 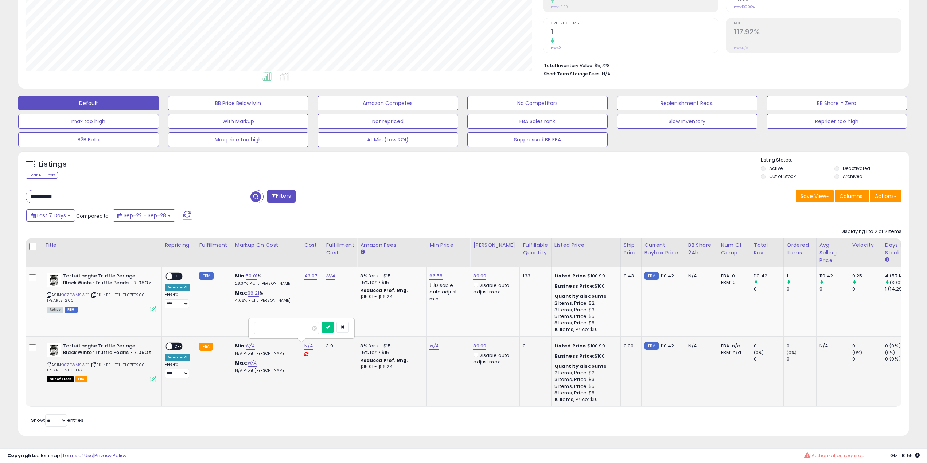 What do you see at coordinates (584, 356) in the screenshot?
I see `div: $100` at bounding box center [584, 356].